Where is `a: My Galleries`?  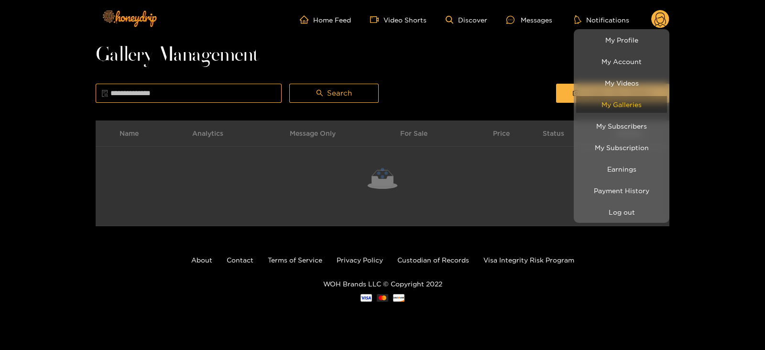 a: My Galleries is located at coordinates (622, 104).